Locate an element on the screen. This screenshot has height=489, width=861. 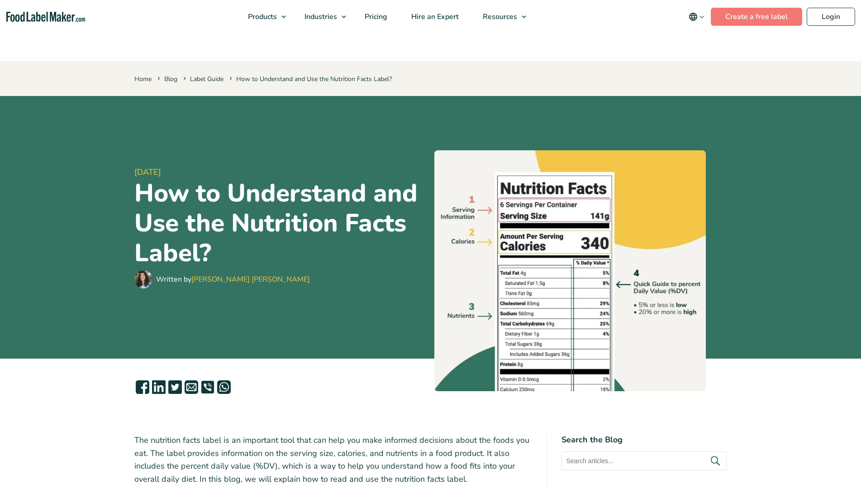
p: The nutrition facts label is an important tool that can help you make informed decisions about th... is located at coordinates (334, 459).